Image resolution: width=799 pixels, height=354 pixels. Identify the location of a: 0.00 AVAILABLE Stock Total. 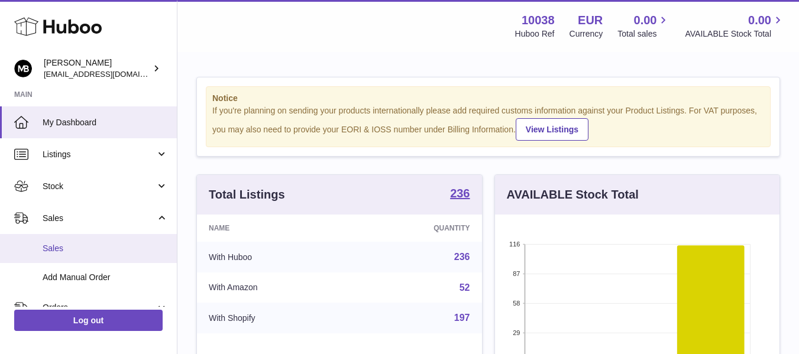
(734, 26).